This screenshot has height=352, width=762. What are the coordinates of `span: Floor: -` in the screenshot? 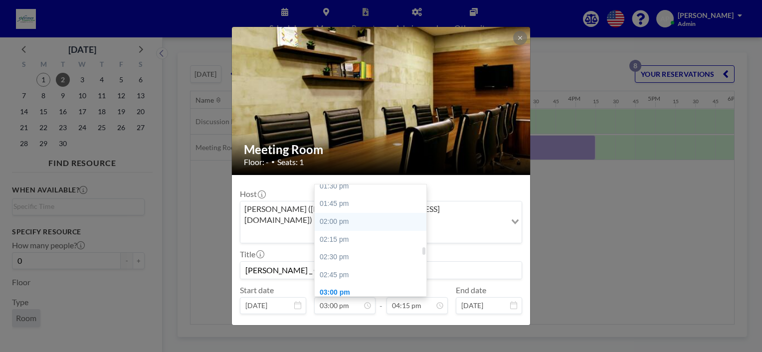 It's located at (256, 162).